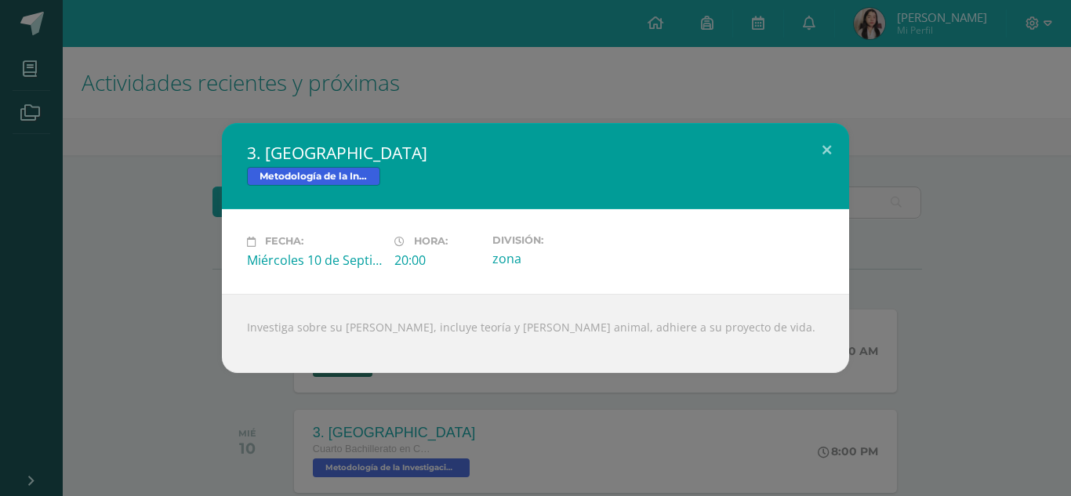 The width and height of the screenshot is (1071, 496). What do you see at coordinates (827, 150) in the screenshot?
I see `button: Close (Esc)` at bounding box center [827, 150].